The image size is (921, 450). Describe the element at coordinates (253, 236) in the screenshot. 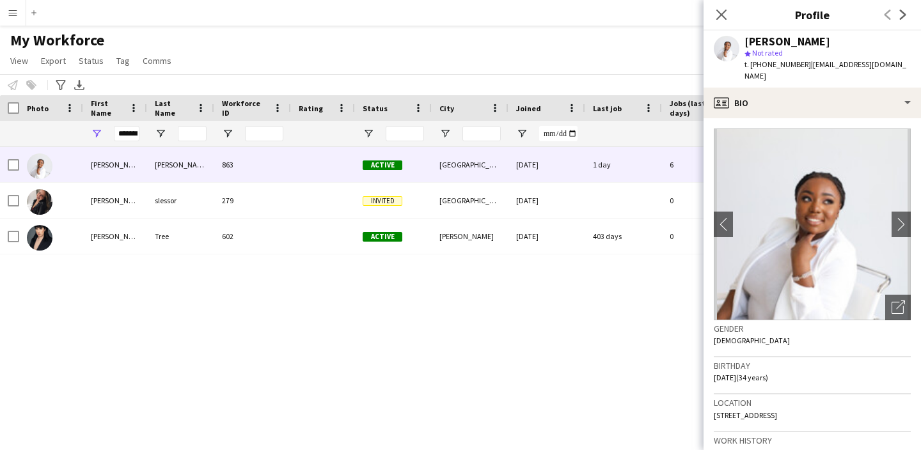

I see `div: 602` at that location.